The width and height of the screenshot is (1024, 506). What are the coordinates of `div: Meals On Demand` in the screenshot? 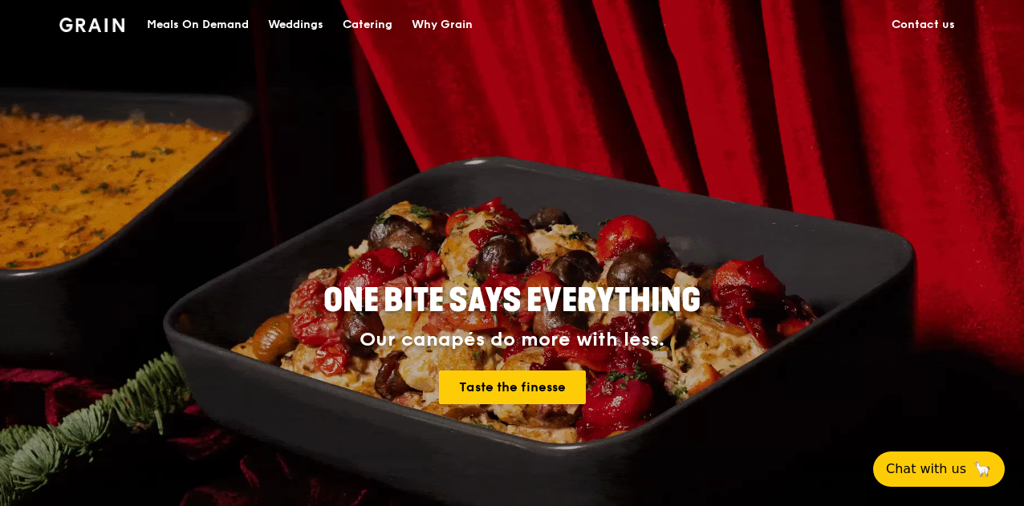 It's located at (197, 25).